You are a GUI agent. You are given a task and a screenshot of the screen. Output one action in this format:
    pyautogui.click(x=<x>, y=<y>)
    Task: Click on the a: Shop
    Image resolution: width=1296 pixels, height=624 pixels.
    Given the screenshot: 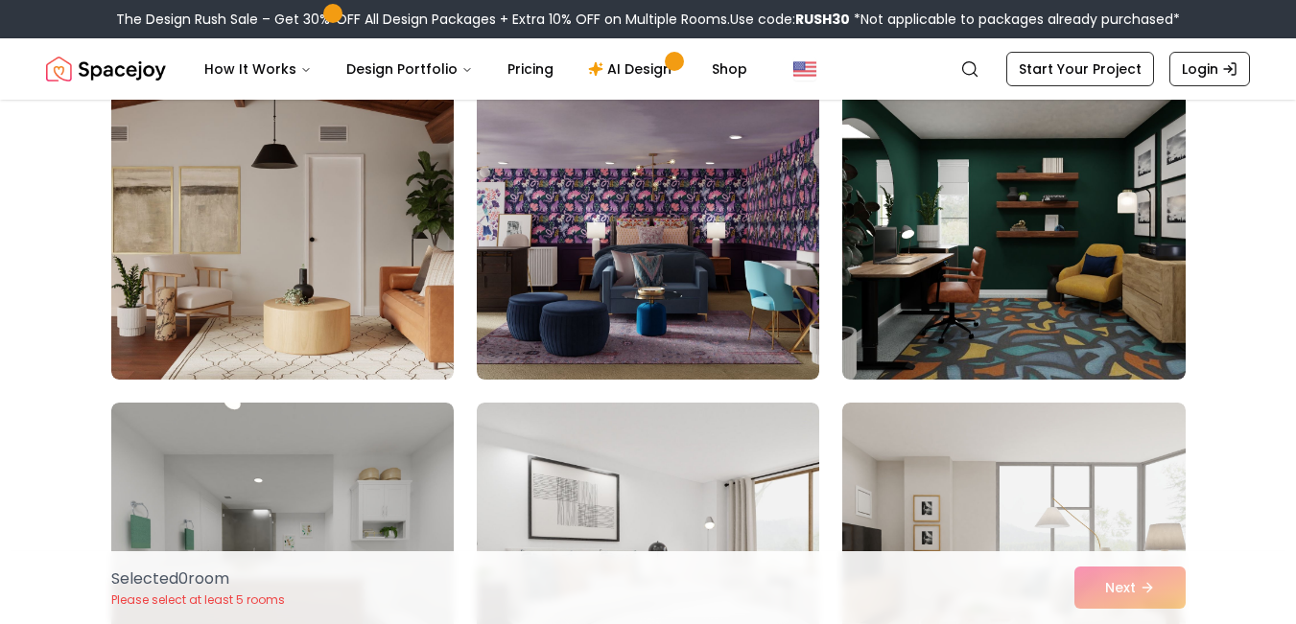 What is the action you would take?
    pyautogui.click(x=729, y=69)
    